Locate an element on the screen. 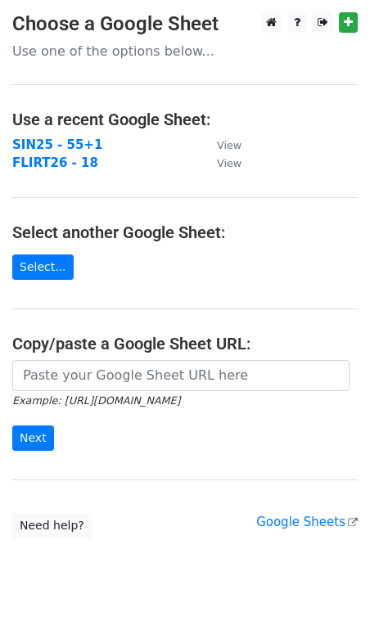 The height and width of the screenshot is (639, 370). strong: SIN25 - 55+1 is located at coordinates (57, 145).